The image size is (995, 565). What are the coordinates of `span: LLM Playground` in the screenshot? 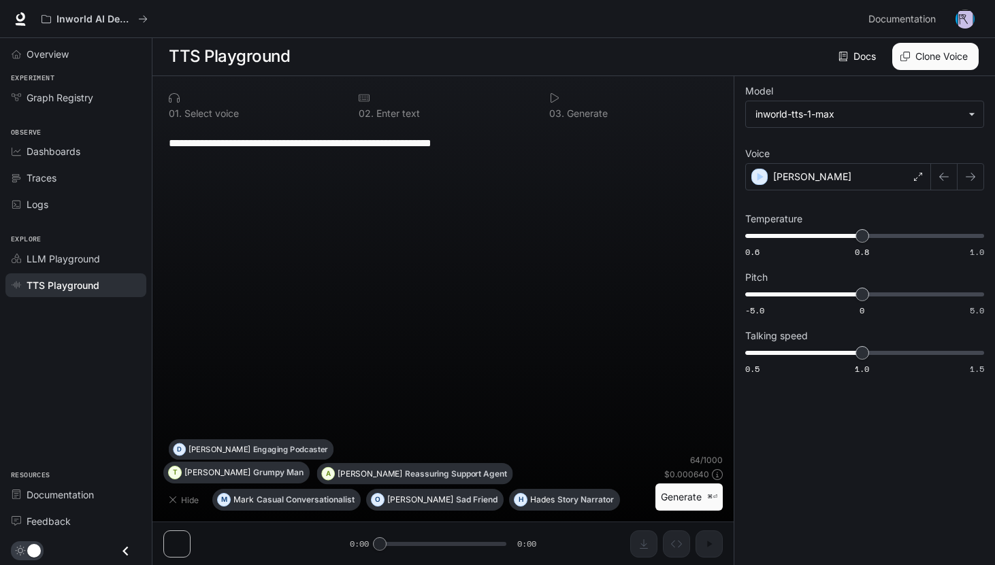 It's located at (63, 259).